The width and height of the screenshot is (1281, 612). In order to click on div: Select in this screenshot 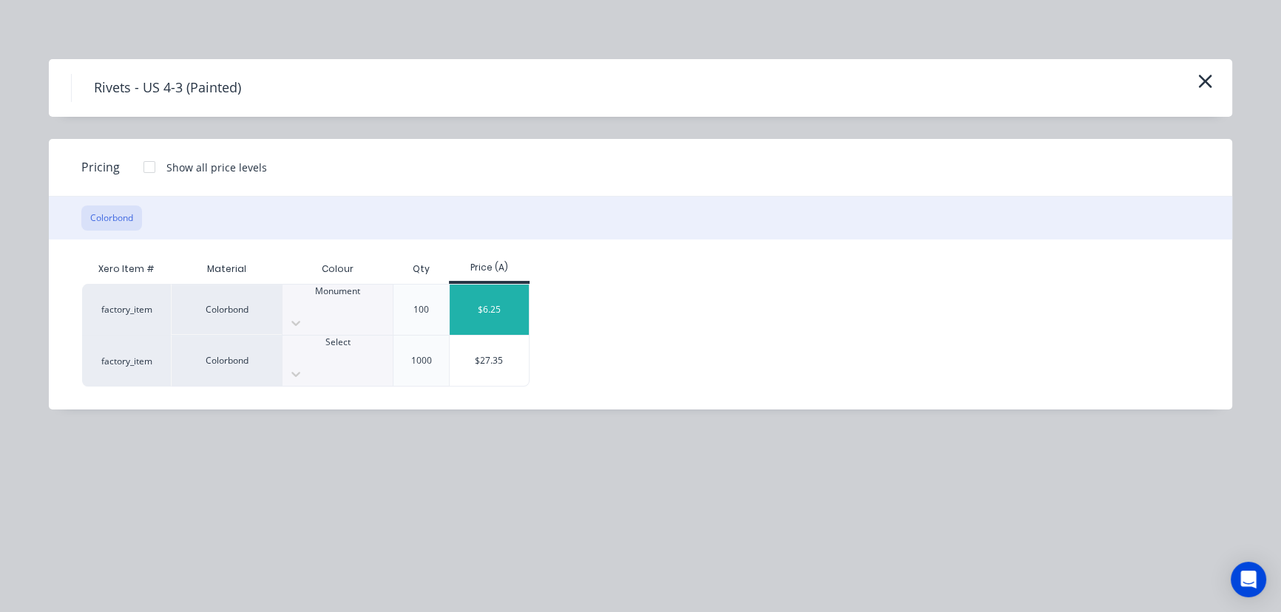, I will do `click(337, 342)`.